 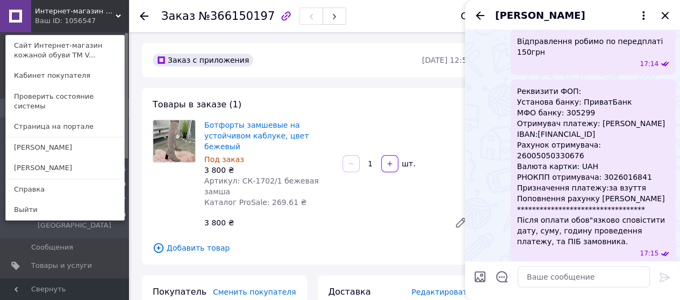 What do you see at coordinates (65, 102) in the screenshot?
I see `a: Проверить состояние системы` at bounding box center [65, 102].